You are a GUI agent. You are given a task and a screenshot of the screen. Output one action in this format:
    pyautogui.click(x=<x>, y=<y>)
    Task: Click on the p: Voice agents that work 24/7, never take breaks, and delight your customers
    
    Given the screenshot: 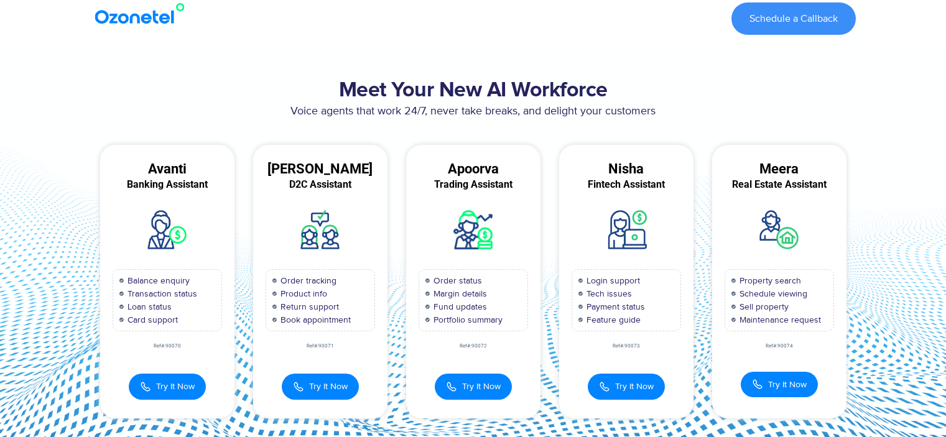 What is the action you would take?
    pyautogui.click(x=473, y=111)
    